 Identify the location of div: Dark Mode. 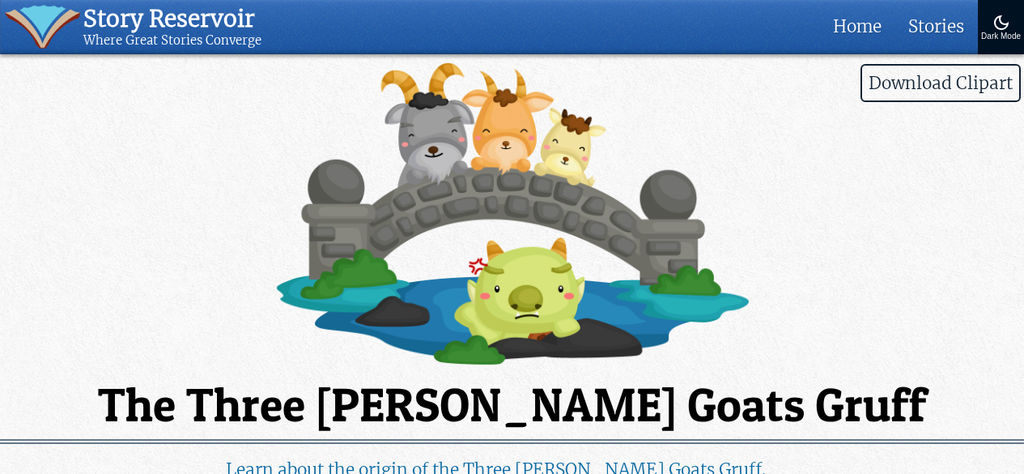
(1001, 36).